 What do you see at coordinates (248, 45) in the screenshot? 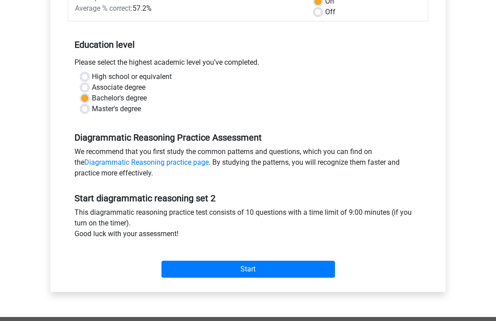
I see `h5: Education level` at bounding box center [248, 45].